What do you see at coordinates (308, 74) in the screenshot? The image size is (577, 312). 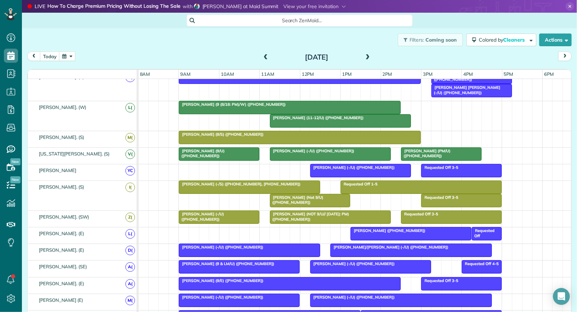 I see `span: 12pm` at bounding box center [308, 74].